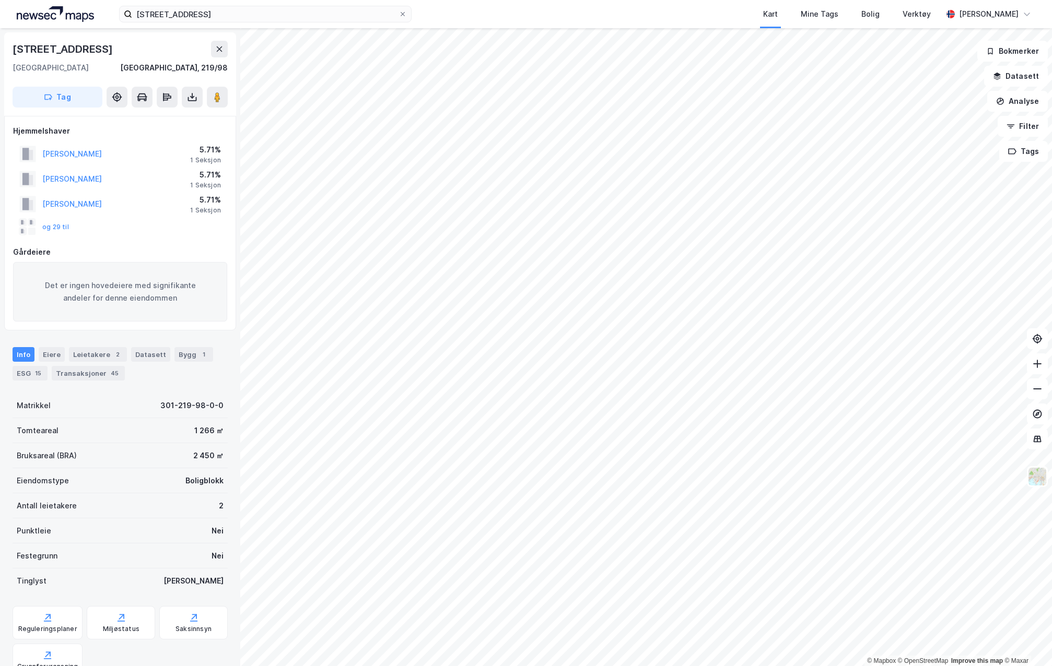 This screenshot has width=1052, height=666. I want to click on div: 301-219-98-0-0, so click(192, 406).